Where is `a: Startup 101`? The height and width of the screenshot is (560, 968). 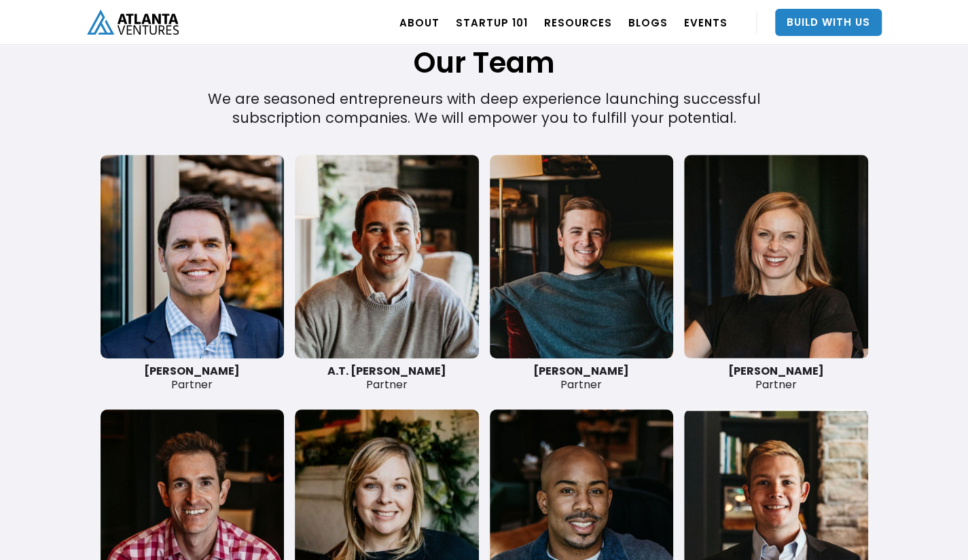 a: Startup 101 is located at coordinates (492, 22).